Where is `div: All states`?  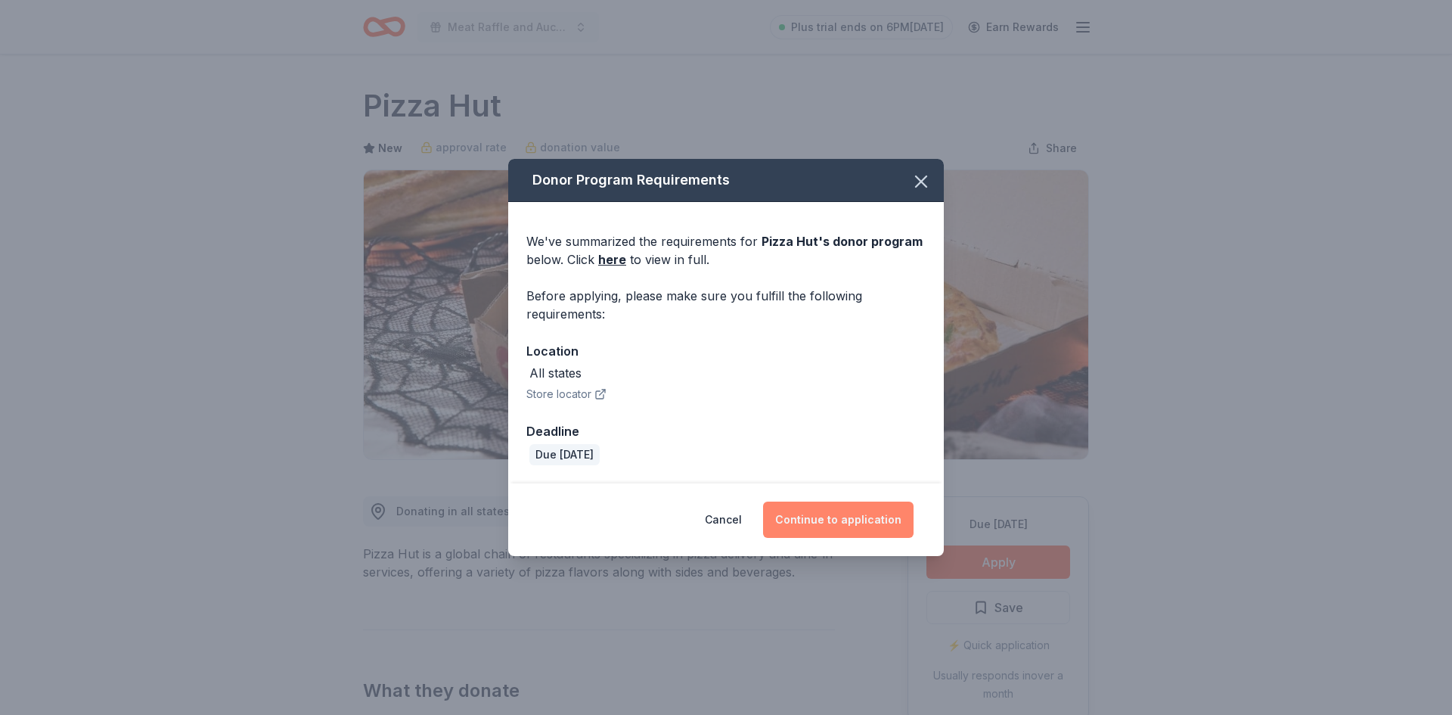 div: All states is located at coordinates (555, 373).